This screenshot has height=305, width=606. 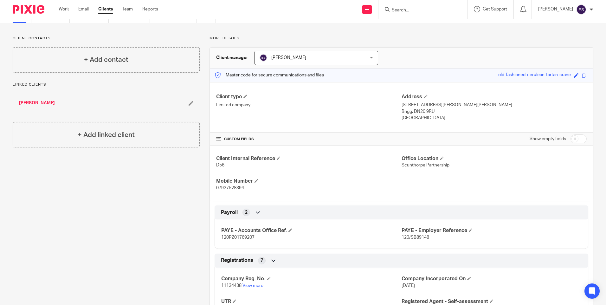 I want to click on a: Clients, so click(x=105, y=9).